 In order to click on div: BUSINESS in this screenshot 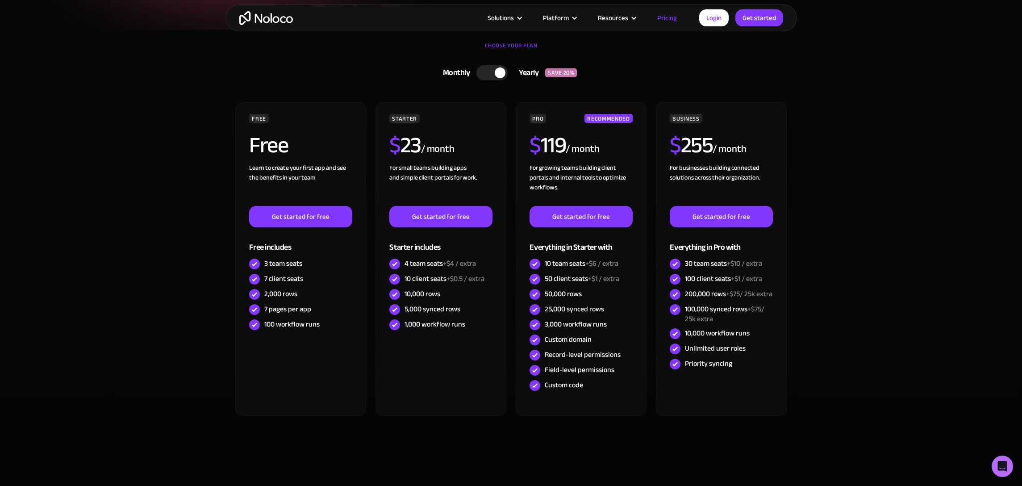, I will do `click(686, 118)`.